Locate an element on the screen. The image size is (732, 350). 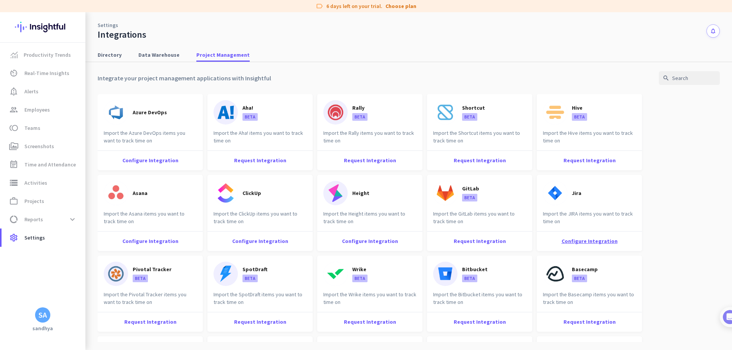
span: Project Management is located at coordinates (223, 55).